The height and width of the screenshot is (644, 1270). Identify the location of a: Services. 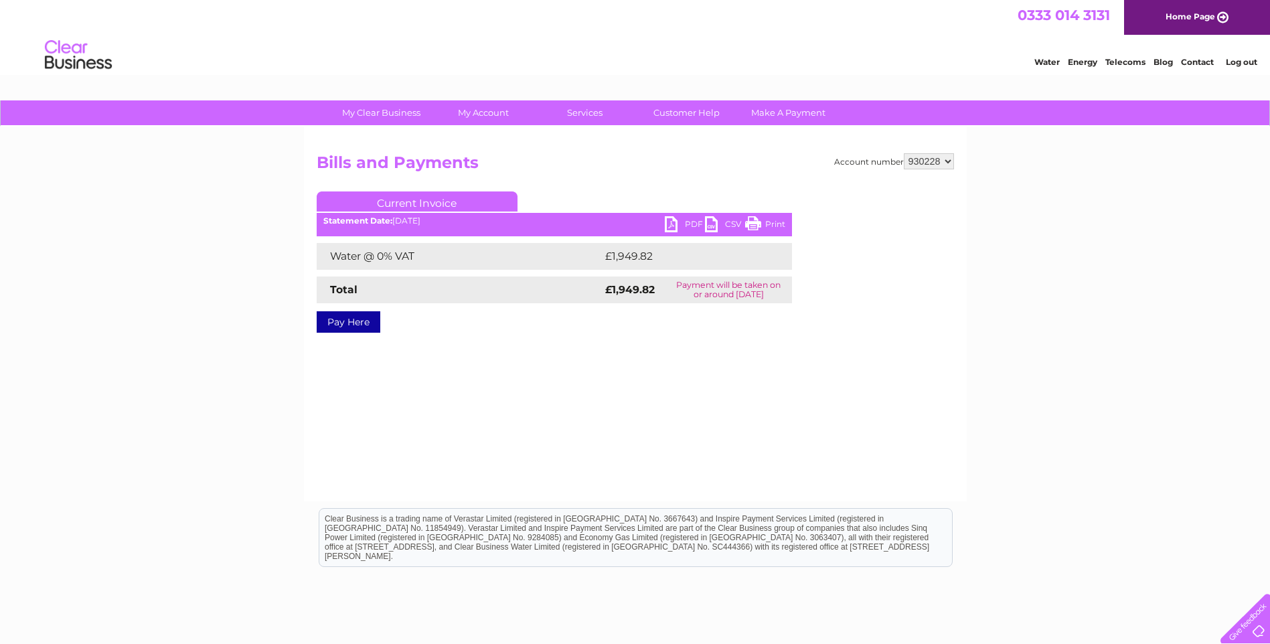
(585, 112).